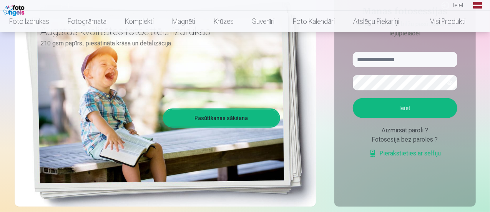  What do you see at coordinates (405, 130) in the screenshot?
I see `div: Aizmirsāt paroli ?` at bounding box center [405, 130].